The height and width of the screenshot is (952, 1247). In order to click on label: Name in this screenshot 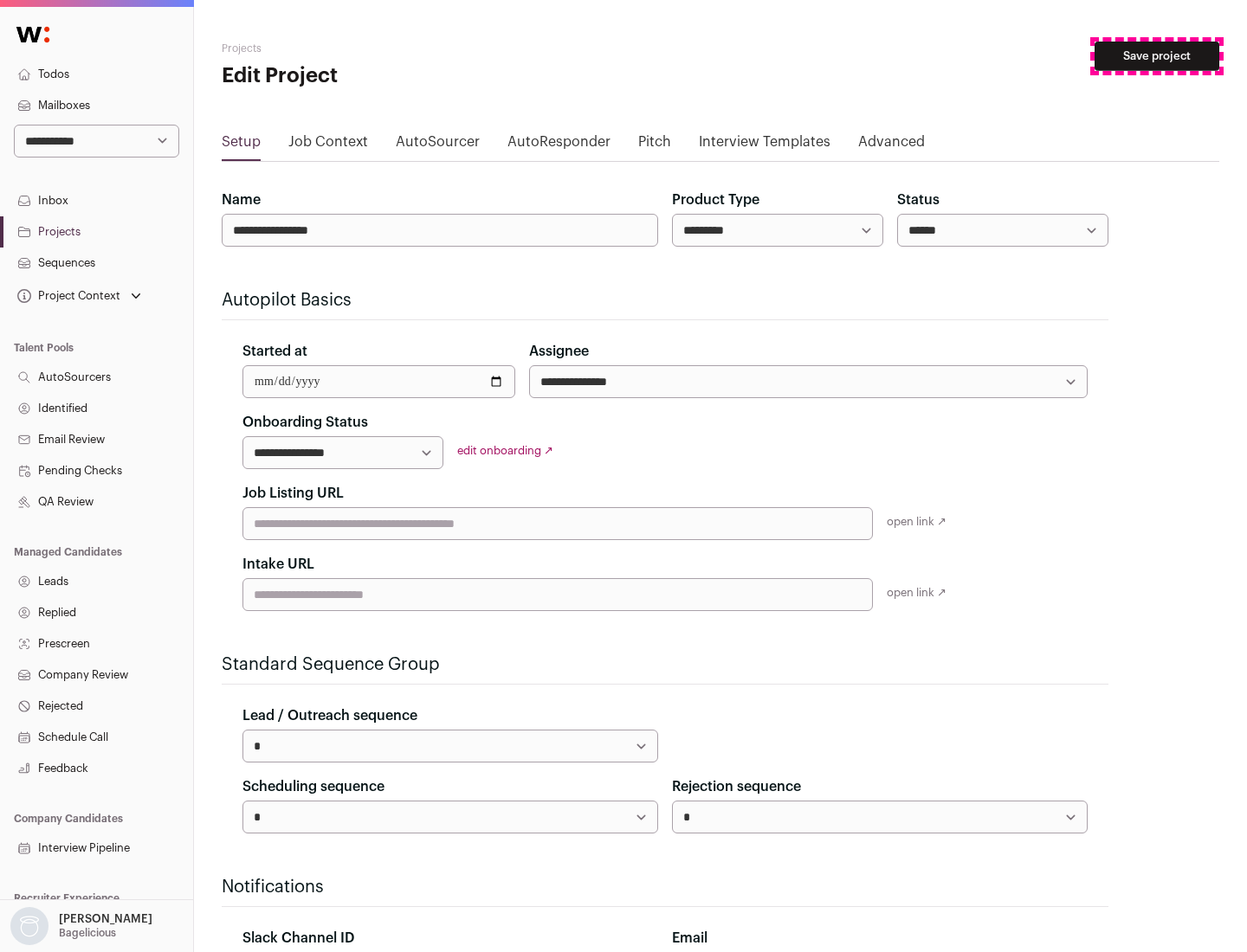, I will do `click(240, 200)`.